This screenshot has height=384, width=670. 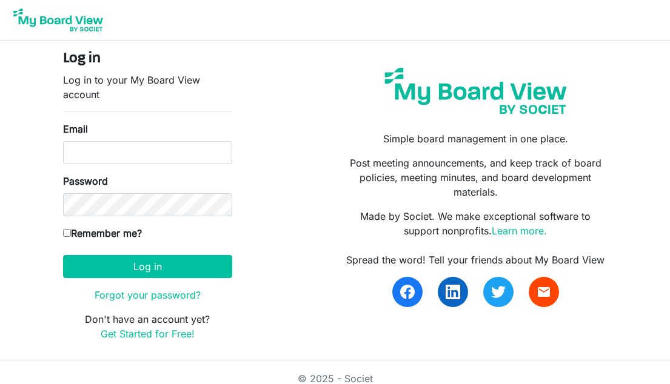 I want to click on span: email, so click(x=544, y=292).